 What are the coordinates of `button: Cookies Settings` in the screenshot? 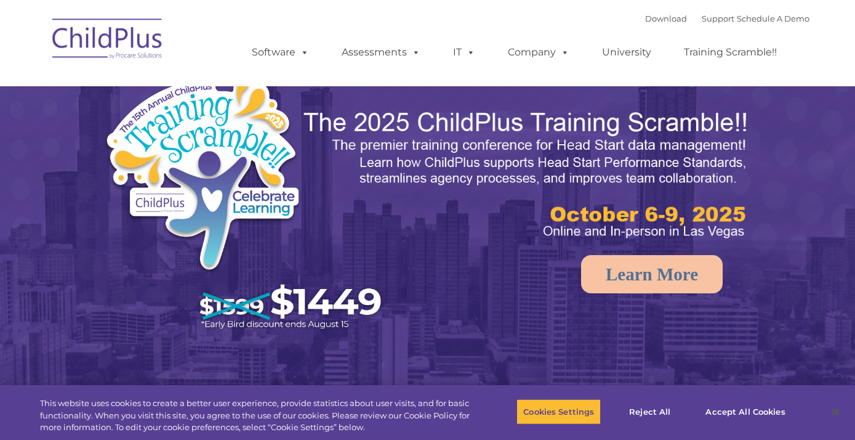 It's located at (558, 411).